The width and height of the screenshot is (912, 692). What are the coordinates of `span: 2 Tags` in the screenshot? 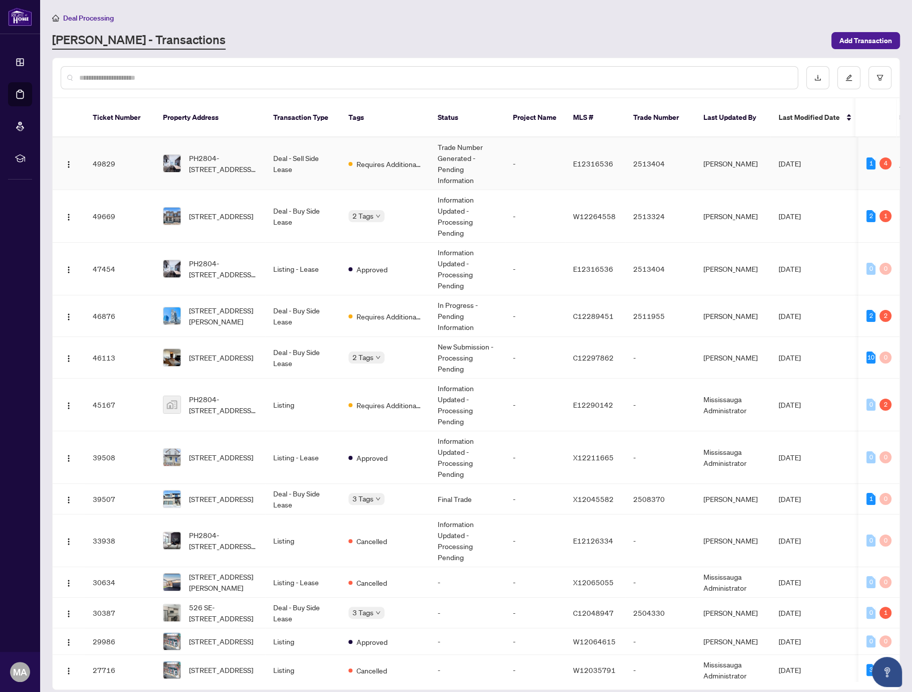 It's located at (363, 357).